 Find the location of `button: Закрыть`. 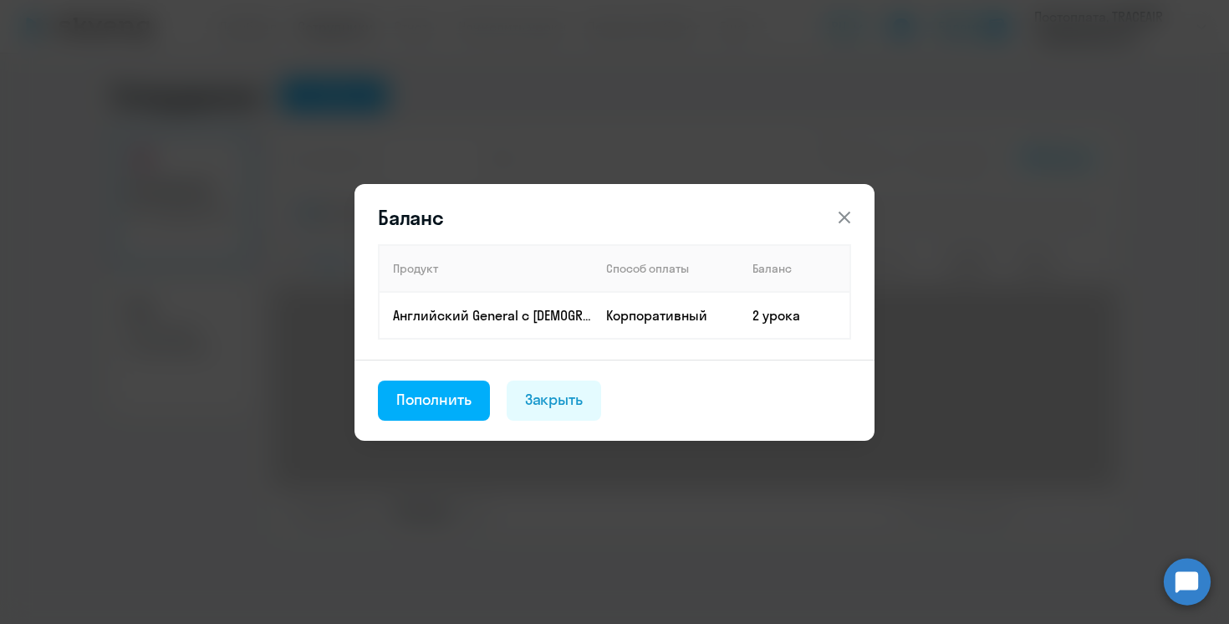

button: Закрыть is located at coordinates (554, 400).